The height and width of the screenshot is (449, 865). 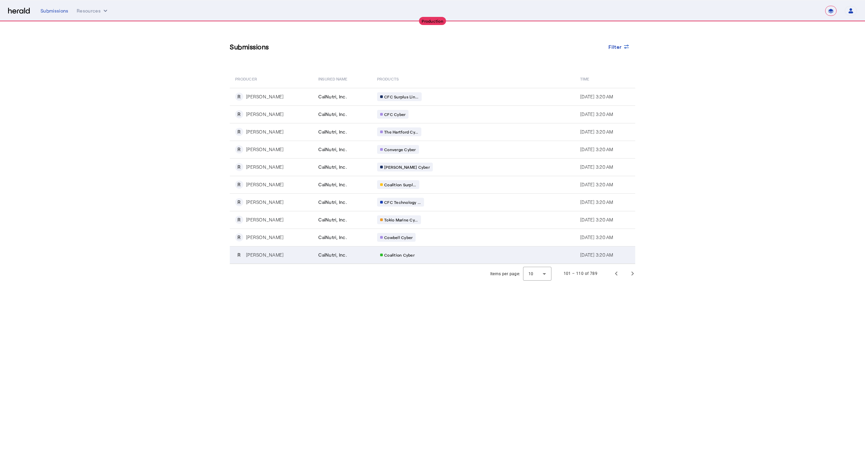 I want to click on h3: Submissions, so click(x=249, y=47).